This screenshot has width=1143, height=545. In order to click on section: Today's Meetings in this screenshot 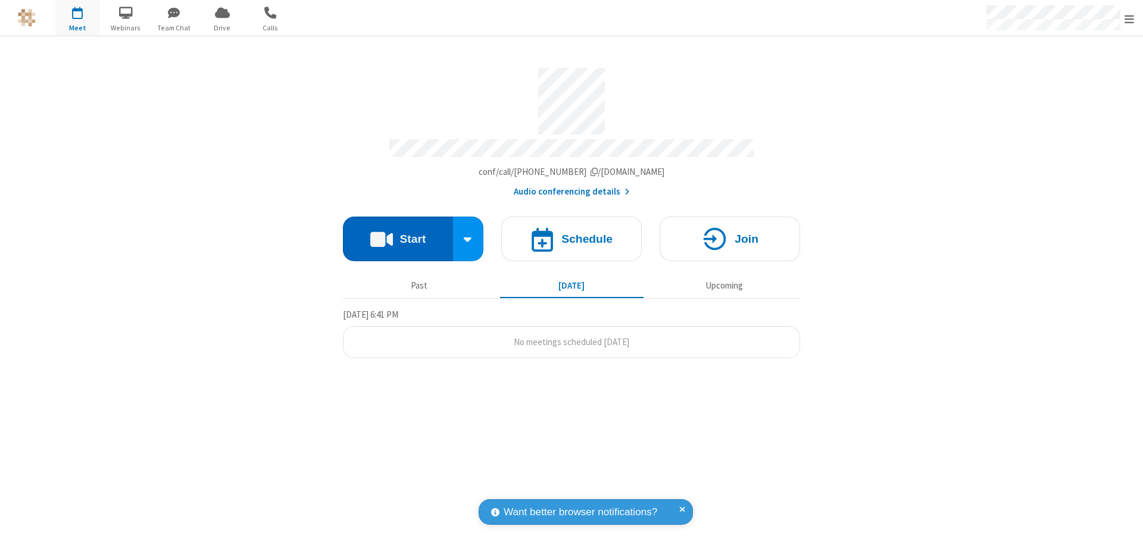, I will do `click(571, 333)`.